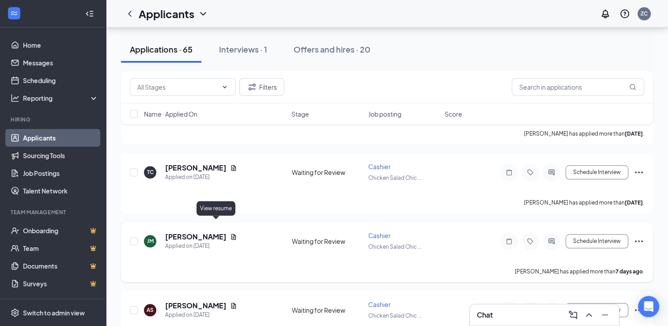 The height and width of the screenshot is (326, 668). What do you see at coordinates (60, 45) in the screenshot?
I see `a: Home` at bounding box center [60, 45].